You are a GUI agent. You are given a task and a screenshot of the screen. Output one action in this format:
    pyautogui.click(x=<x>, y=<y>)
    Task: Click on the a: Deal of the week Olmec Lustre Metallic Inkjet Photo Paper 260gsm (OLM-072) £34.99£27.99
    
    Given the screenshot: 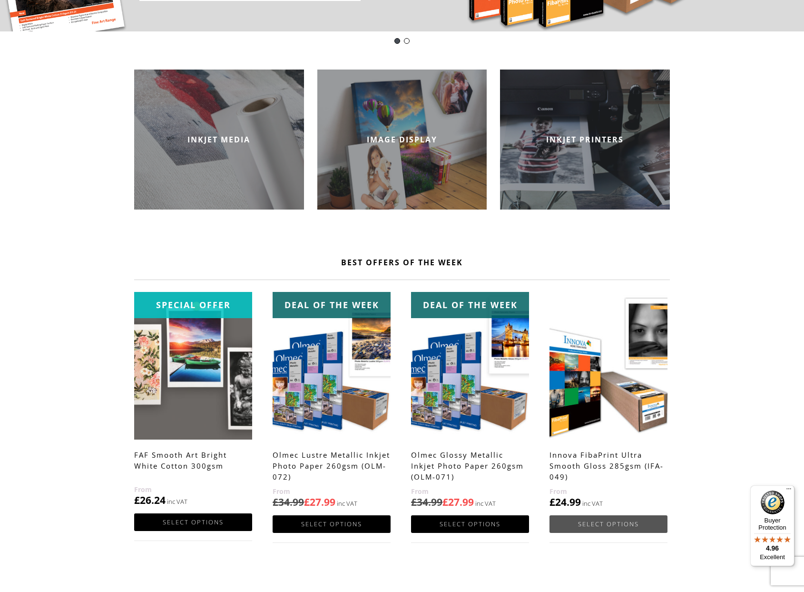 What is the action you would take?
    pyautogui.click(x=332, y=400)
    